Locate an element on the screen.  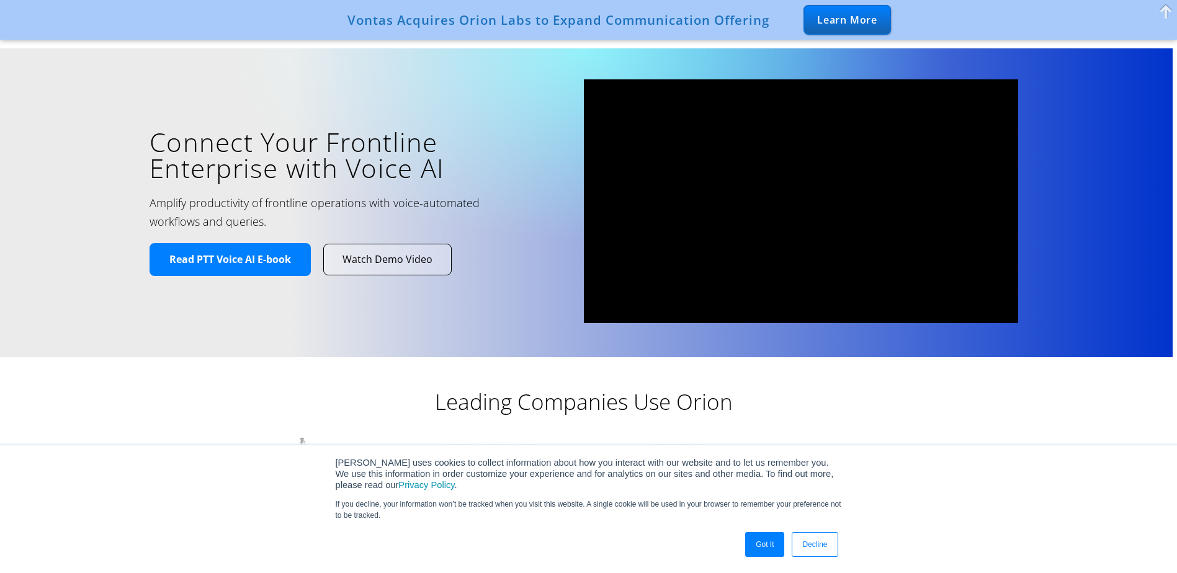
a: Read PTT Voice AI E-book is located at coordinates (230, 259).